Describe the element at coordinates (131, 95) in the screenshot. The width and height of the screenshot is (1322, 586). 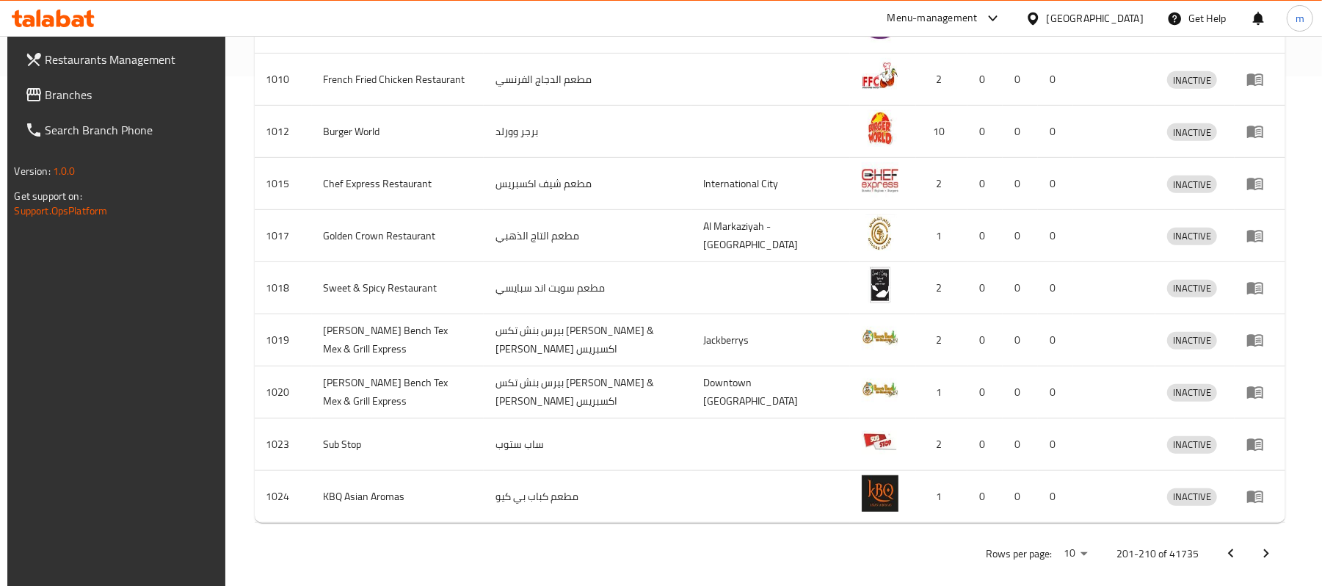
I see `span: Branches` at that location.